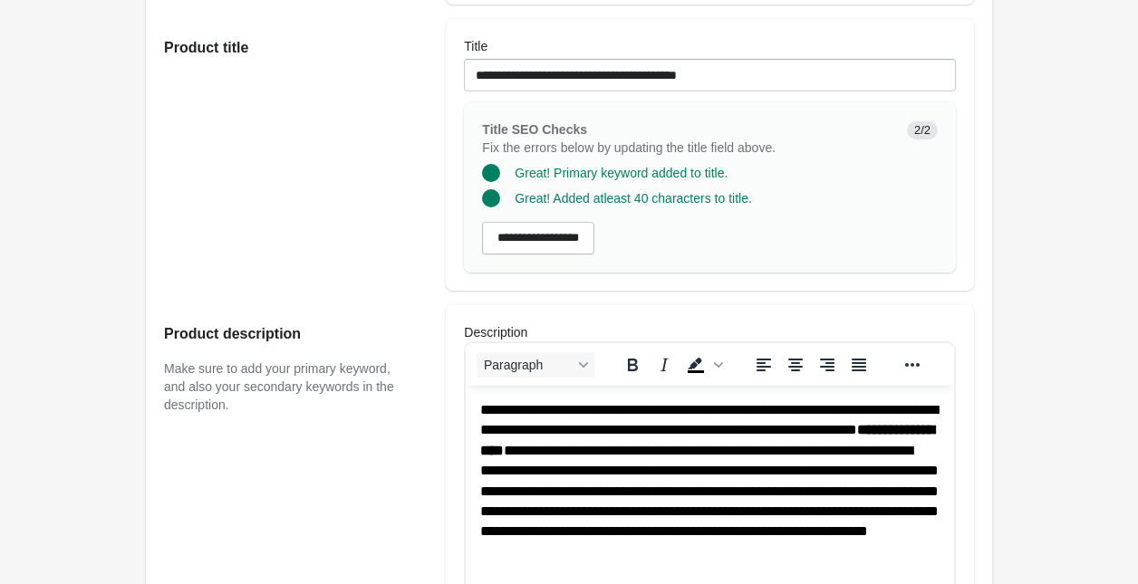  I want to click on button: Bold, so click(632, 365).